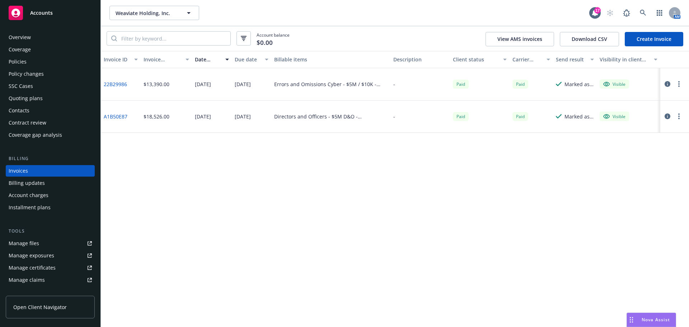 Image resolution: width=689 pixels, height=327 pixels. What do you see at coordinates (597, 10) in the screenshot?
I see `div: 17` at bounding box center [597, 10].